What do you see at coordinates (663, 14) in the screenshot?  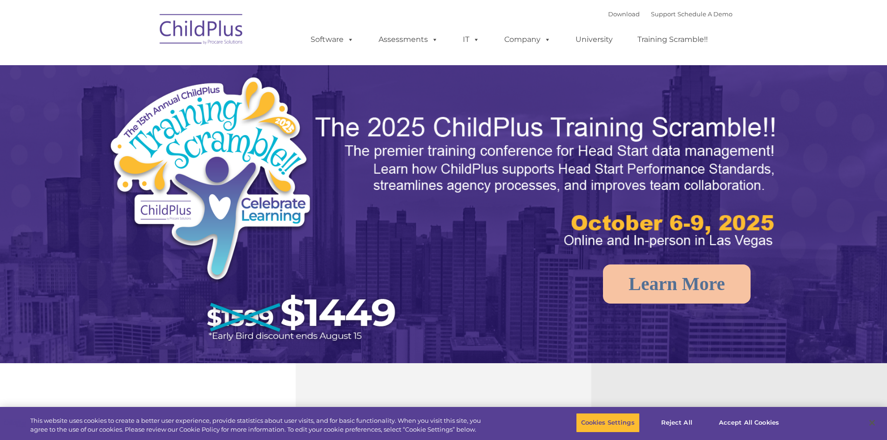 I see `a: Support` at bounding box center [663, 14].